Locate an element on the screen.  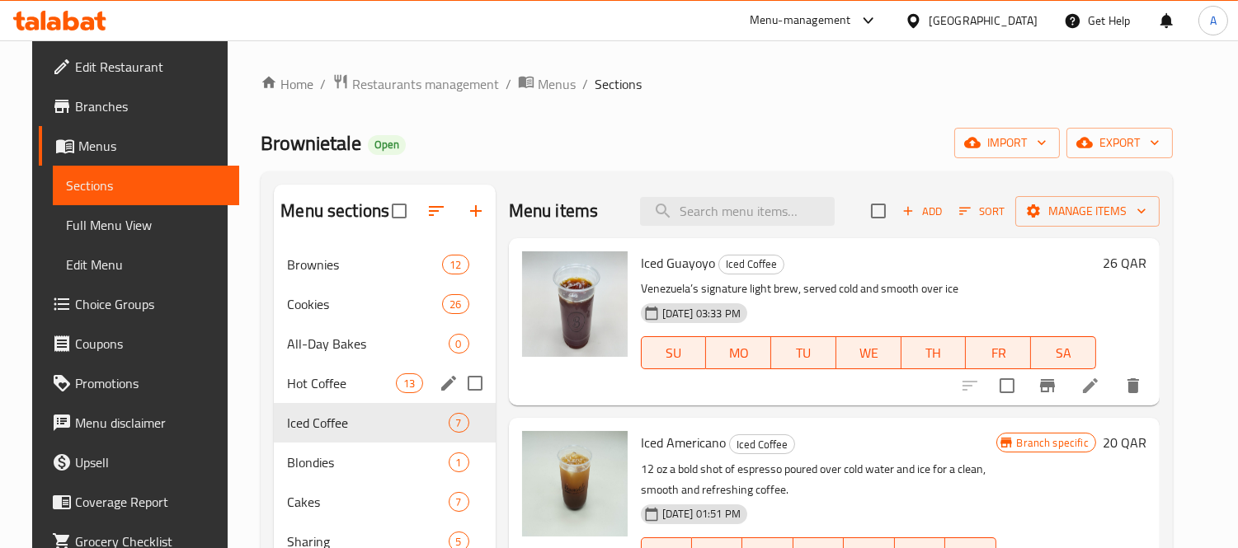
div: Blondies is located at coordinates (367, 463).